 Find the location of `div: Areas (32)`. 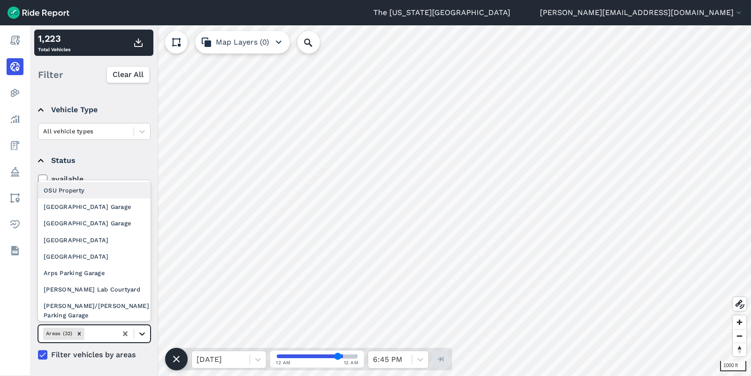

div: Areas (32) is located at coordinates (59, 333).